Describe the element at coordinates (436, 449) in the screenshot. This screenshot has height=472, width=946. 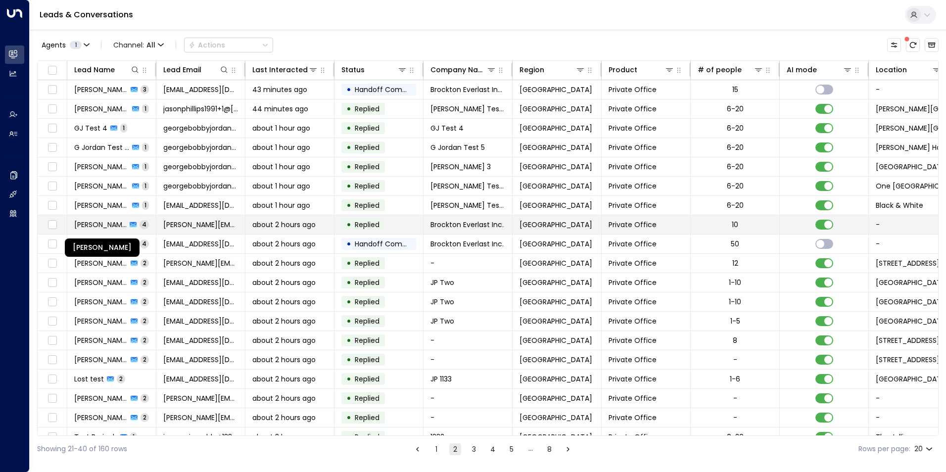
I see `button: Go to page 1` at that location.